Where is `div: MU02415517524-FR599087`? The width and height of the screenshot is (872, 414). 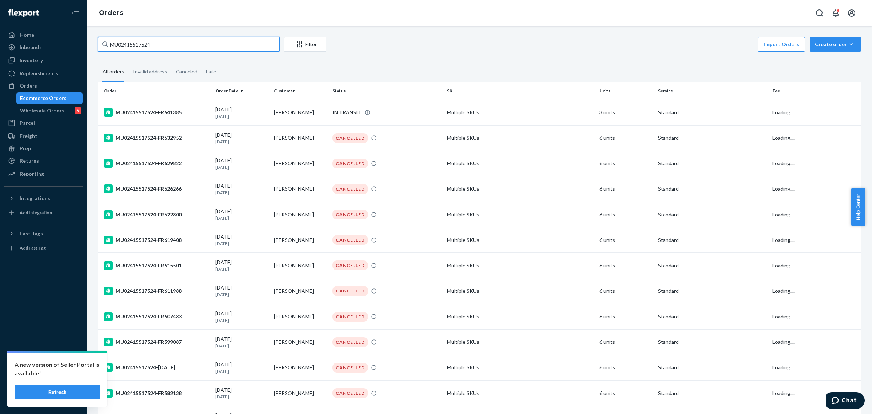
div: MU02415517524-FR599087 is located at coordinates (157, 342).